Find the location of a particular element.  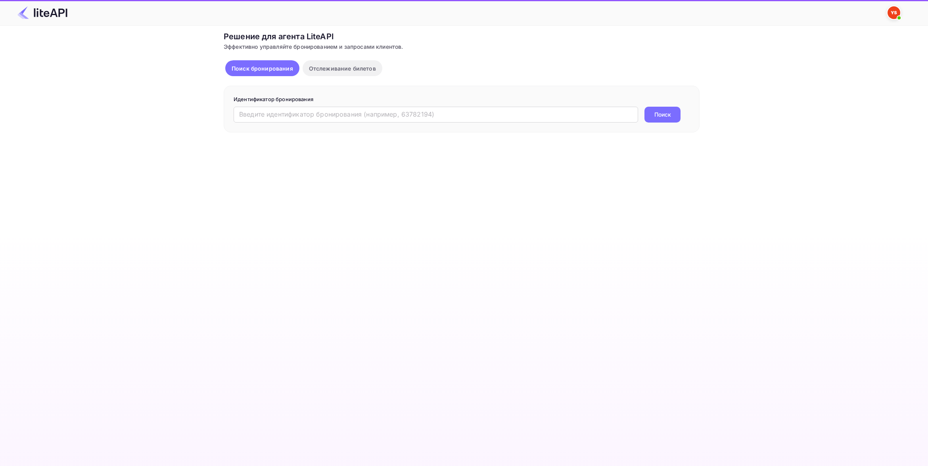

div: Эффективно управляйте бронированием и запросами клиентов. is located at coordinates (462, 46).